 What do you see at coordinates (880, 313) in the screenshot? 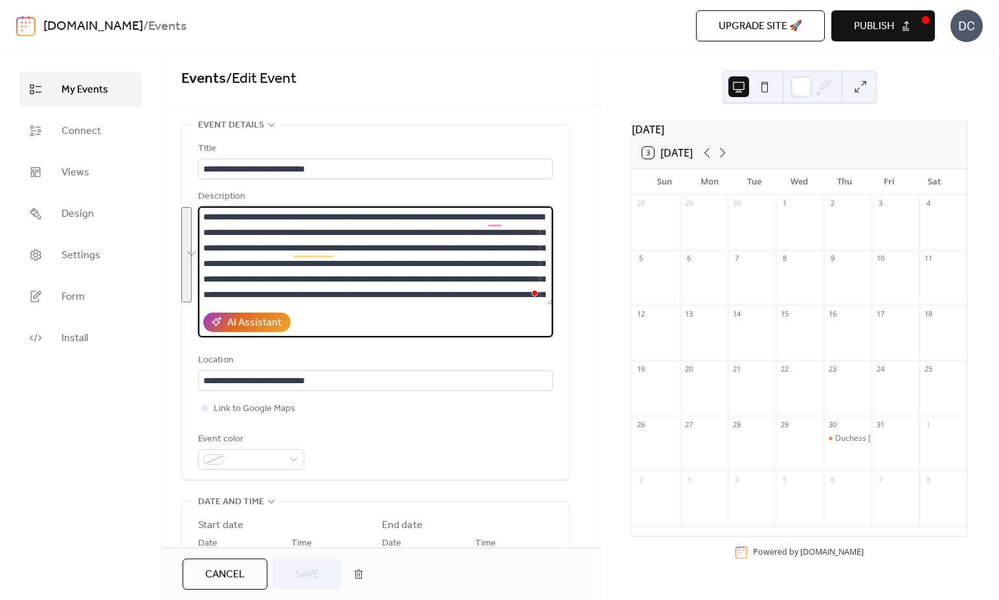
I see `div: 17` at bounding box center [880, 313].